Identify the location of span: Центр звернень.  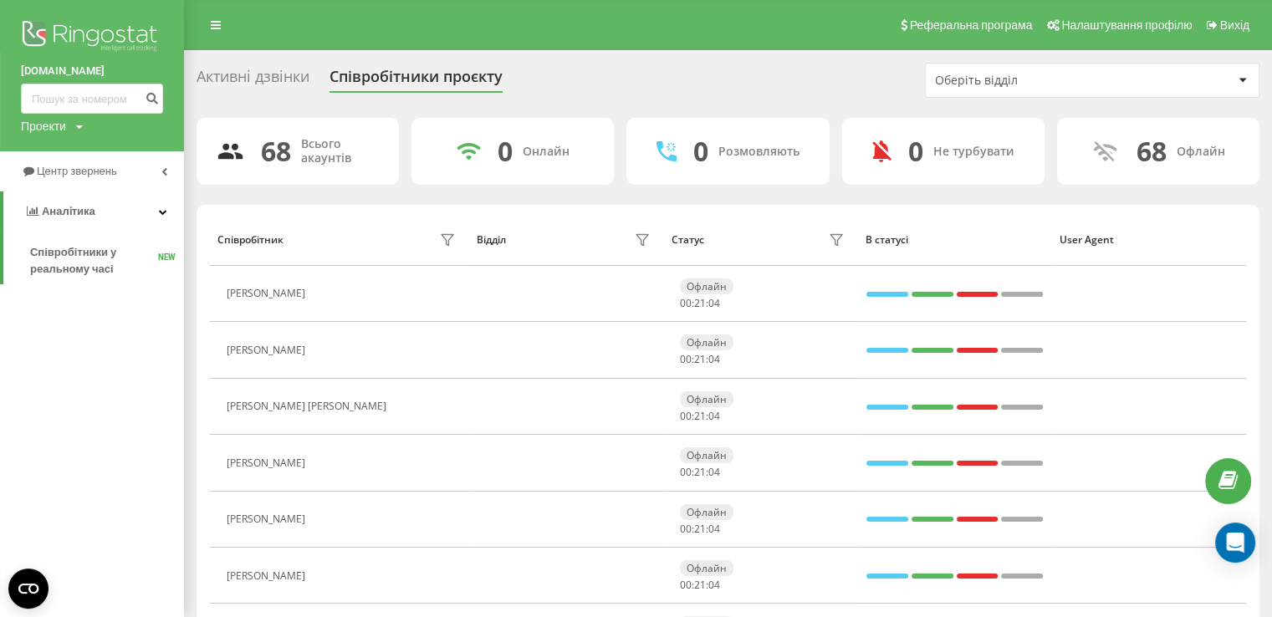
(77, 171).